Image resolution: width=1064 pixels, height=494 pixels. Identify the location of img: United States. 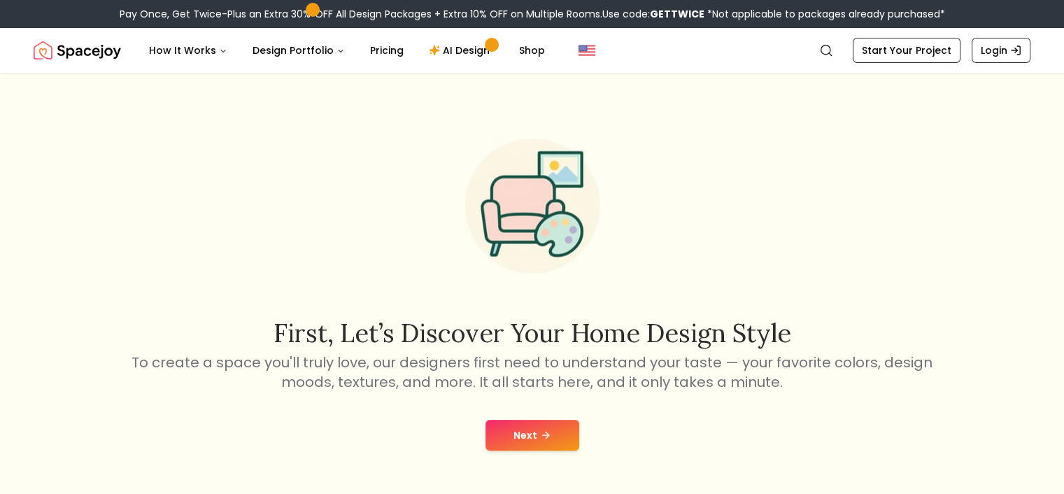
(587, 50).